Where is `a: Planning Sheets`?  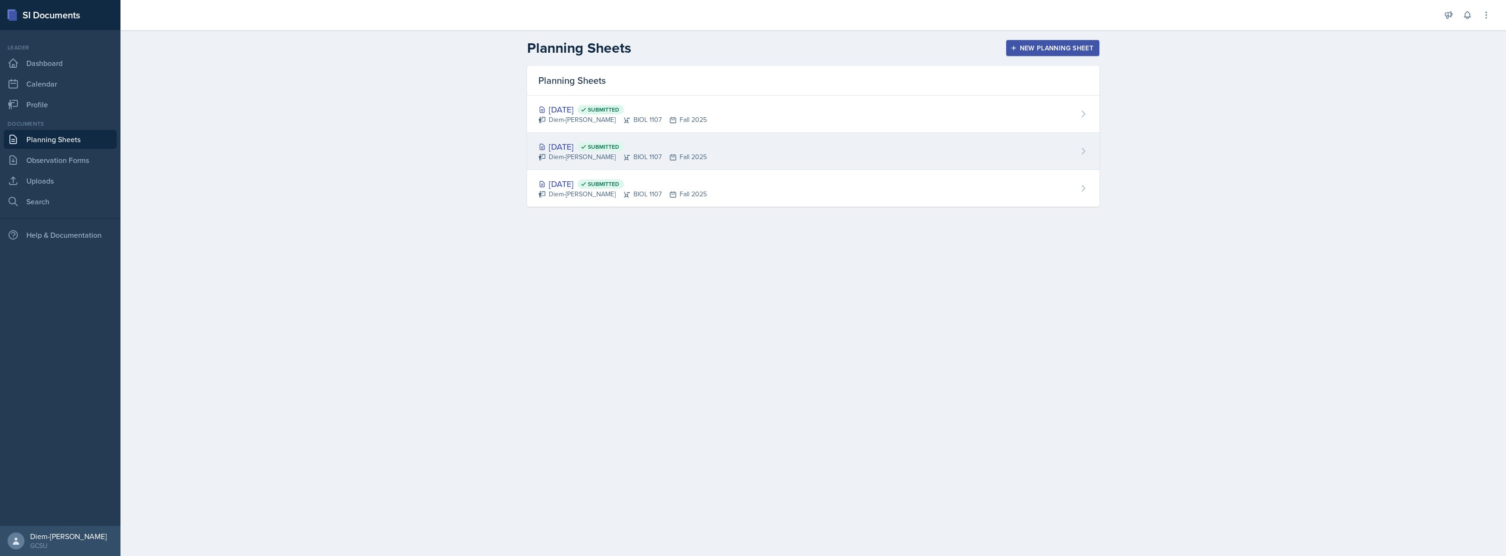 a: Planning Sheets is located at coordinates (60, 139).